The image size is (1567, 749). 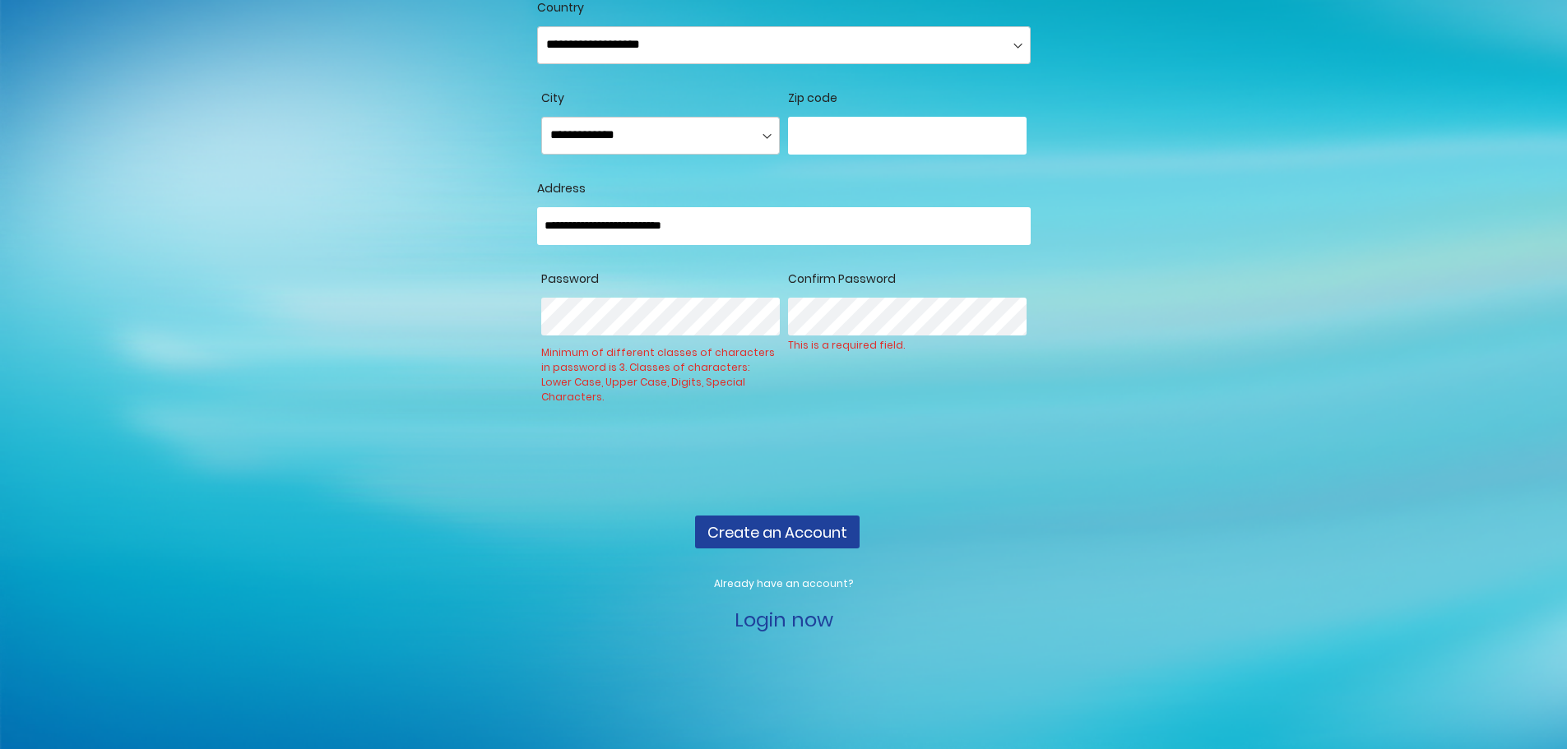 What do you see at coordinates (813, 98) in the screenshot?
I see `span: Zip code` at bounding box center [813, 98].